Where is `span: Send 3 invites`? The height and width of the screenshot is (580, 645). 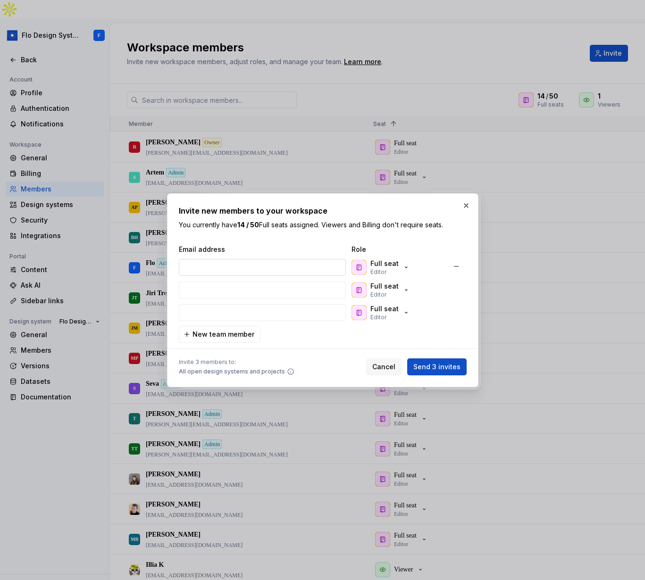 span: Send 3 invites is located at coordinates (437, 367).